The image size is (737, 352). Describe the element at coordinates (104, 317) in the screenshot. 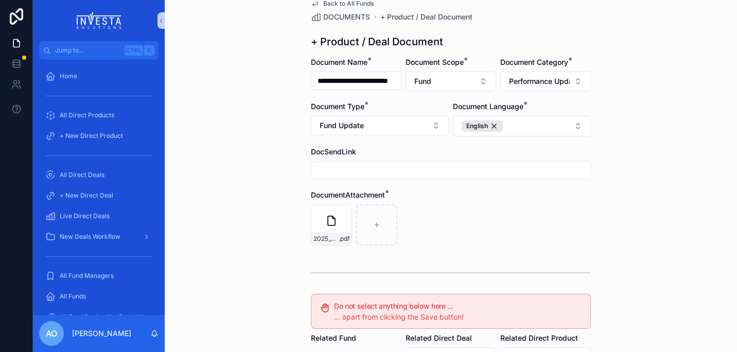

I see `span: All Fund Deals - Not Ready Yet` at that location.